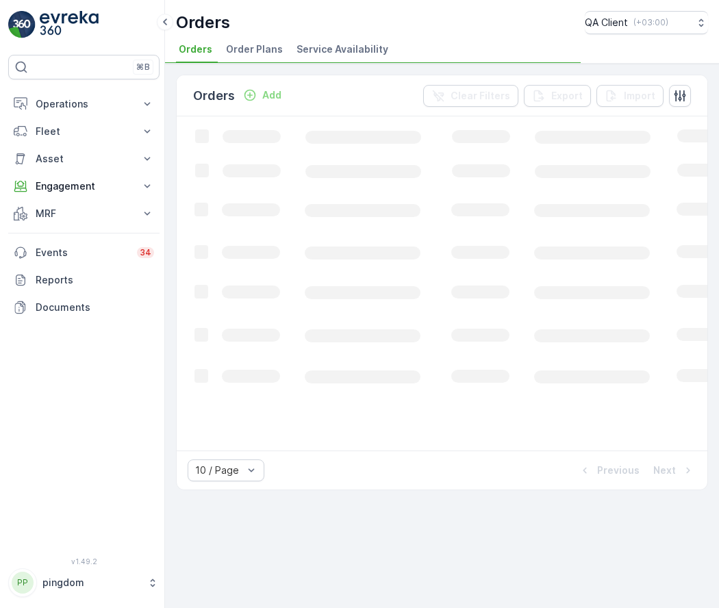 The width and height of the screenshot is (719, 608). What do you see at coordinates (84, 561) in the screenshot?
I see `span: v 1.49.2` at bounding box center [84, 561].